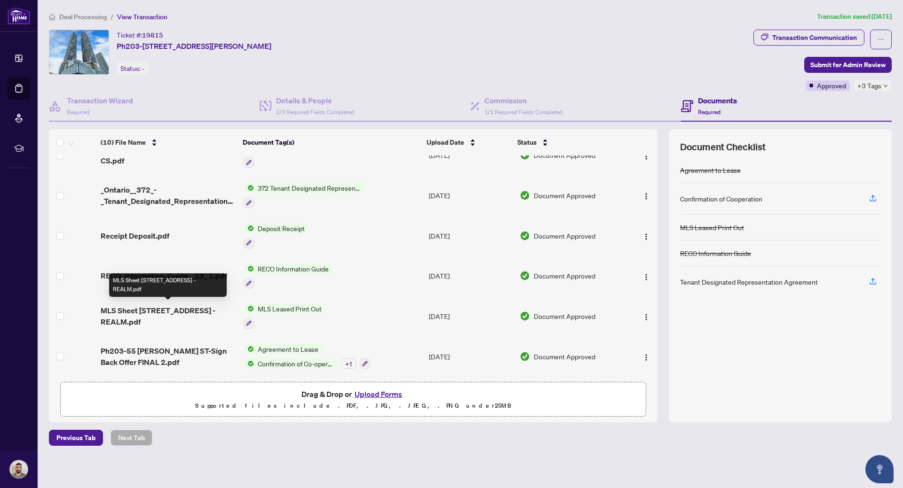 The height and width of the screenshot is (488, 903). What do you see at coordinates (523, 112) in the screenshot?
I see `span: 1/1 Required Fields Completed` at bounding box center [523, 112].